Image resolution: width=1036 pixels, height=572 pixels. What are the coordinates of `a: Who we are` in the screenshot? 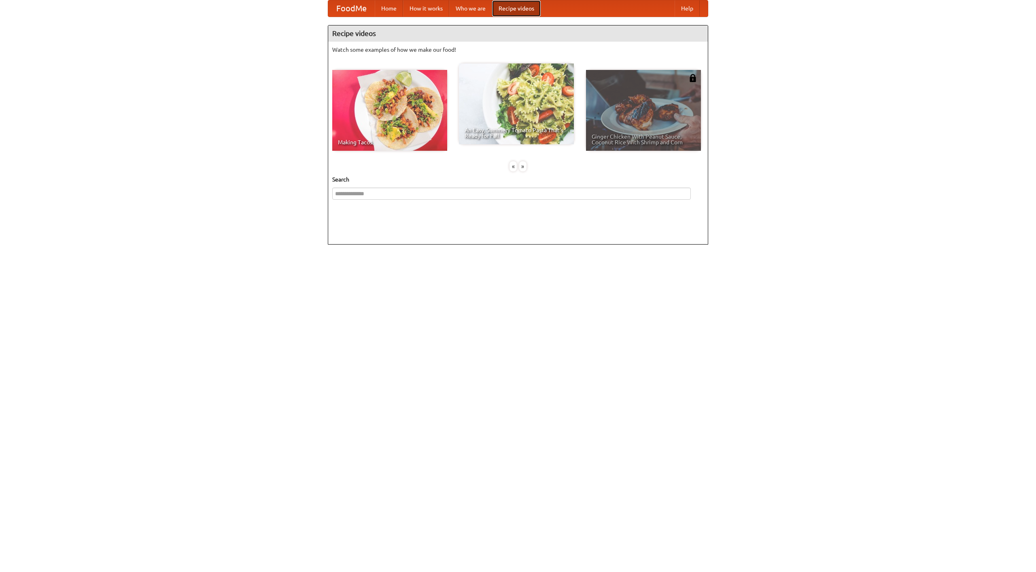 It's located at (471, 8).